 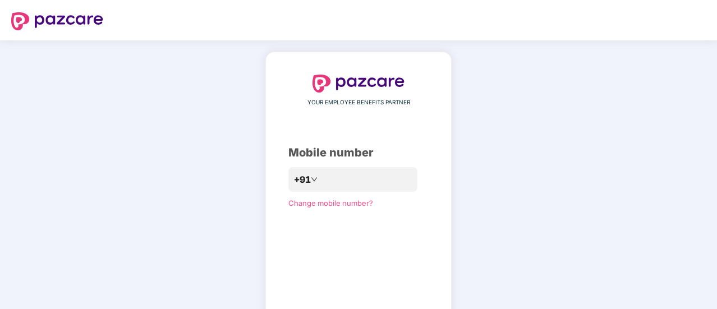 What do you see at coordinates (359, 103) in the screenshot?
I see `span: YOUR EMPLOYEE BENEFITS PARTNER` at bounding box center [359, 103].